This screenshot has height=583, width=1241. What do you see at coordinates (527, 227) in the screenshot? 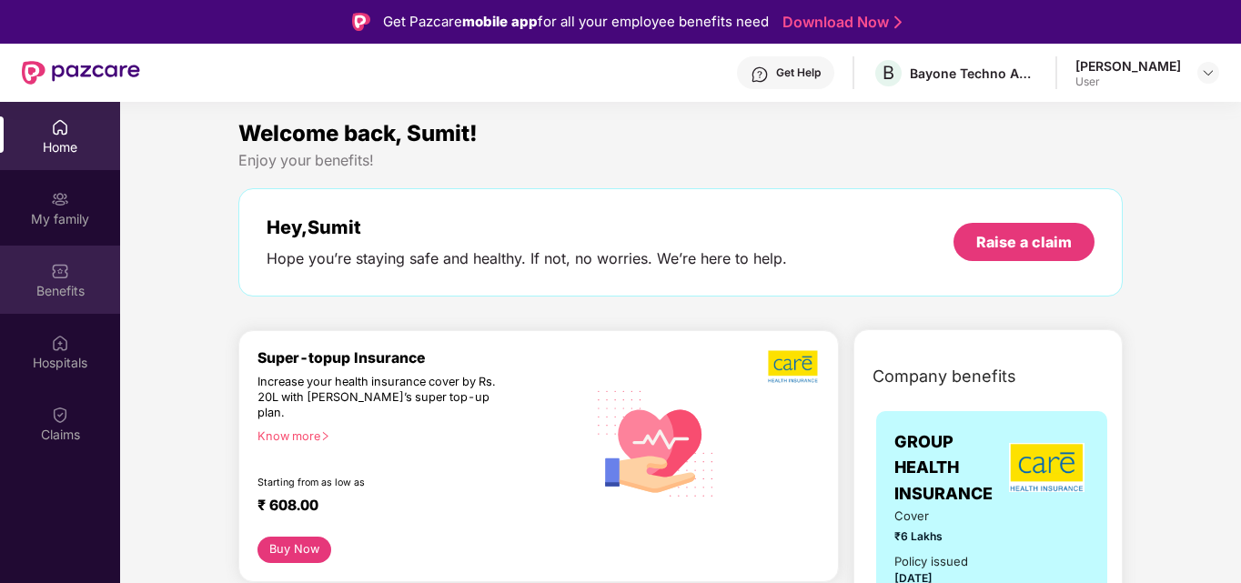
I see `div: Hey, Sumit` at bounding box center [527, 227].